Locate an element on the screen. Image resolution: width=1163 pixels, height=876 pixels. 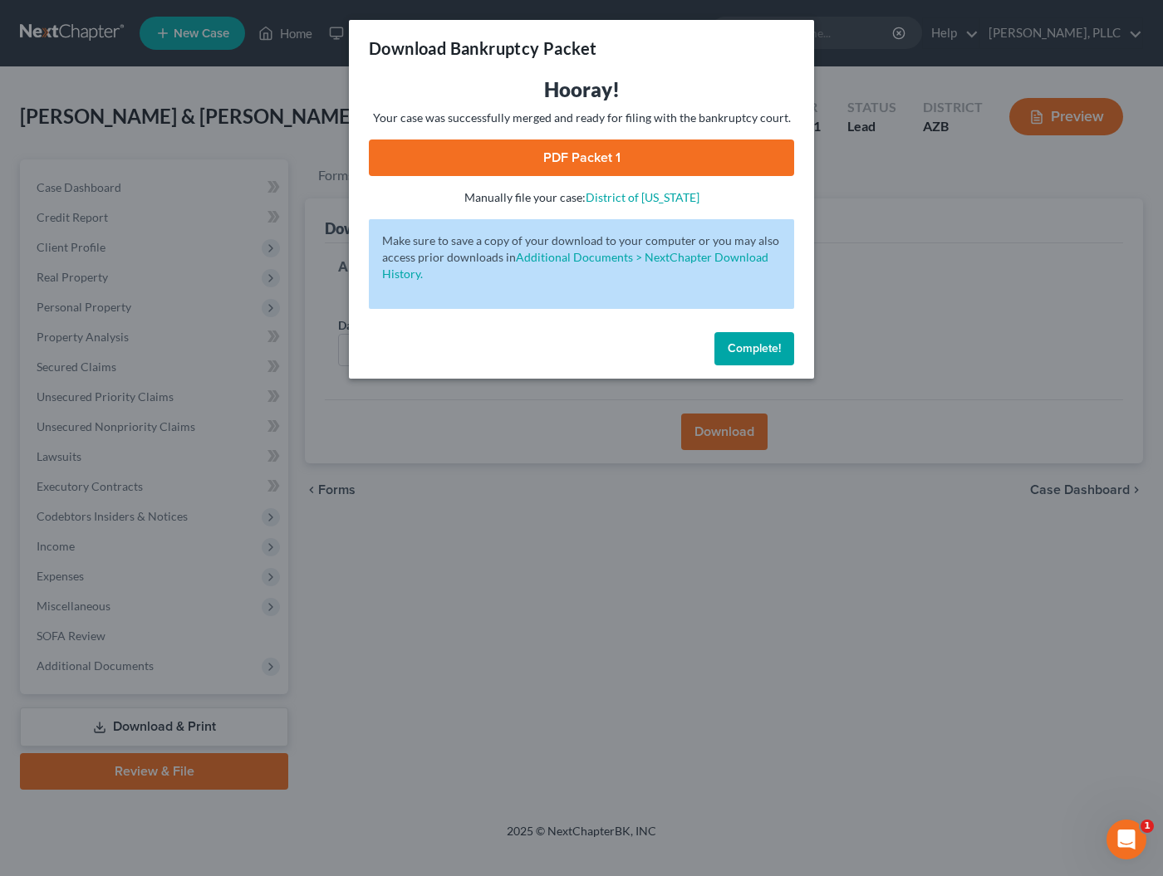
h3: Hooray! is located at coordinates (581, 90).